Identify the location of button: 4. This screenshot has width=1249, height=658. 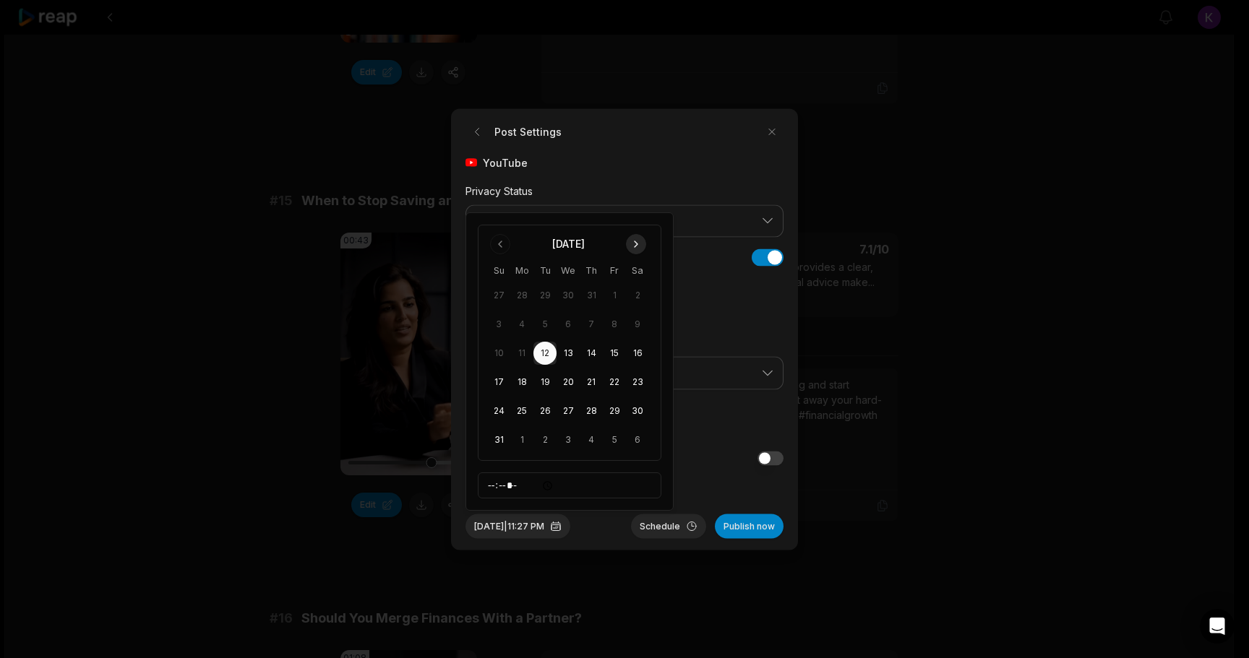
(591, 440).